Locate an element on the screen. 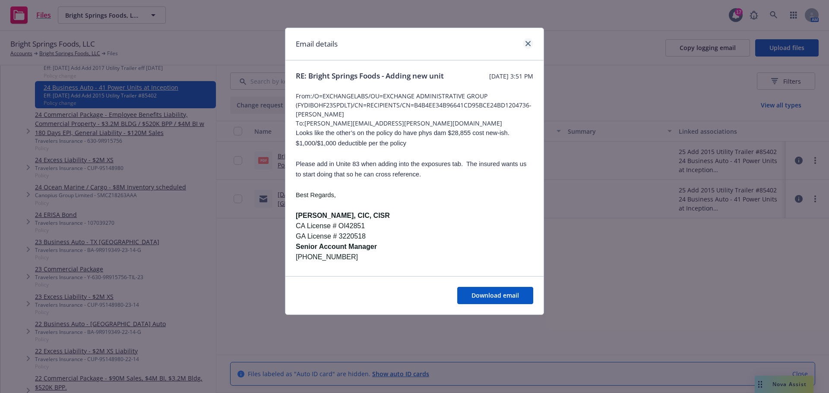 This screenshot has height=393, width=829. span: Senior Account Manager is located at coordinates (336, 247).